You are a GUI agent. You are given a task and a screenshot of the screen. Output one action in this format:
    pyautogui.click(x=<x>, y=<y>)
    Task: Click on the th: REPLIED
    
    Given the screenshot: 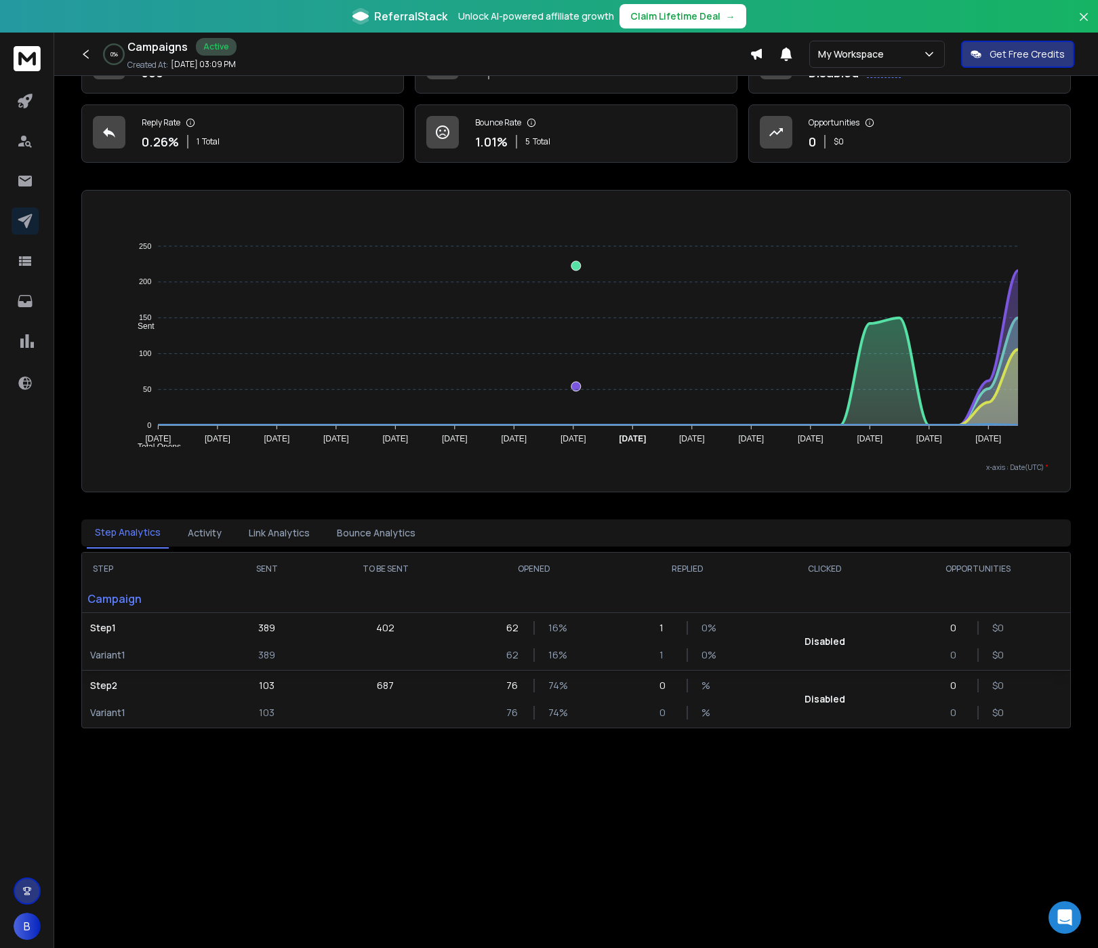 What is the action you would take?
    pyautogui.click(x=688, y=569)
    